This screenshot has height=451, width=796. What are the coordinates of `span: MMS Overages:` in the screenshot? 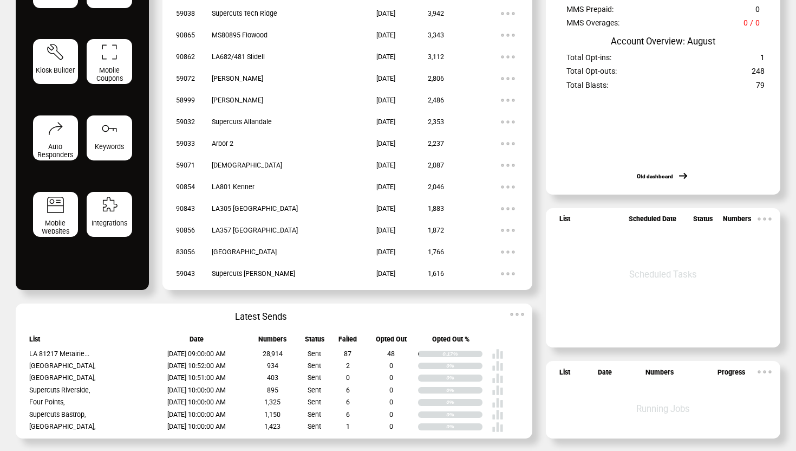 It's located at (593, 25).